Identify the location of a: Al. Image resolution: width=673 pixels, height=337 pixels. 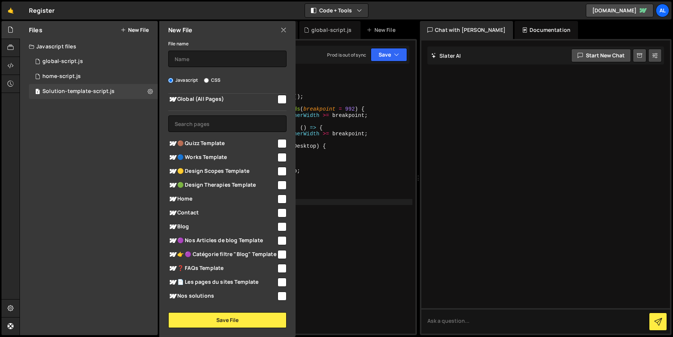
(662, 11).